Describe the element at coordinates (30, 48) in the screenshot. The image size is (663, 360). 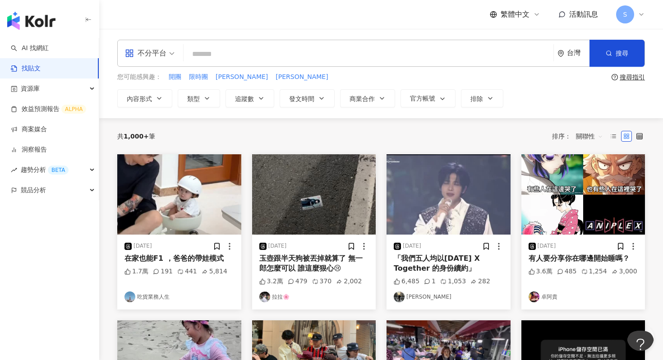
I see `a: searchAI 找網紅` at that location.